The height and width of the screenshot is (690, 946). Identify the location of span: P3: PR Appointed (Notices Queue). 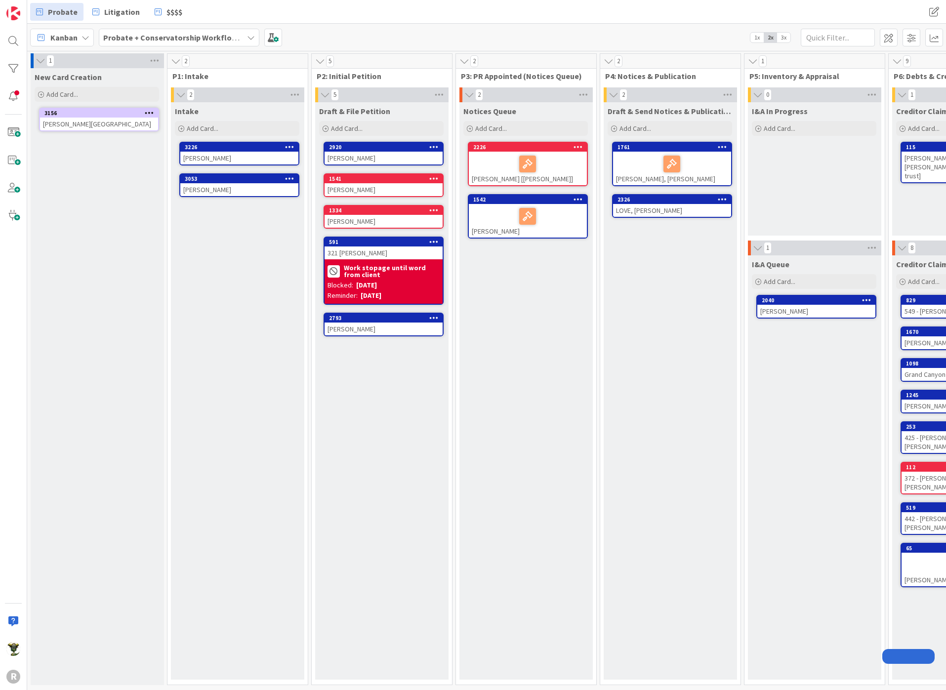
(522, 76).